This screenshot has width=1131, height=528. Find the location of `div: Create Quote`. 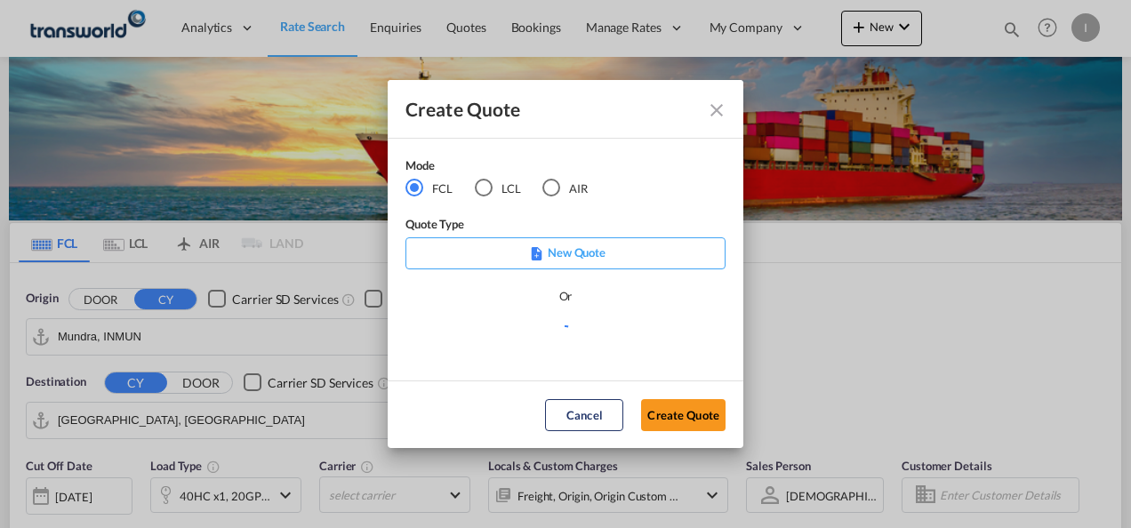

div: Create Quote is located at coordinates (550, 108).